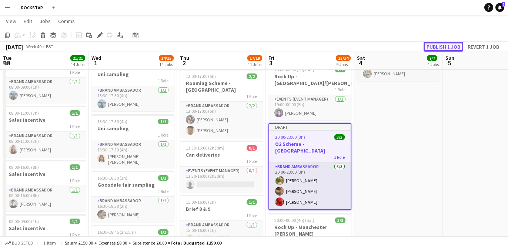 The height and width of the screenshot is (249, 508). Describe the element at coordinates (255, 58) in the screenshot. I see `span: 17/19` at that location.